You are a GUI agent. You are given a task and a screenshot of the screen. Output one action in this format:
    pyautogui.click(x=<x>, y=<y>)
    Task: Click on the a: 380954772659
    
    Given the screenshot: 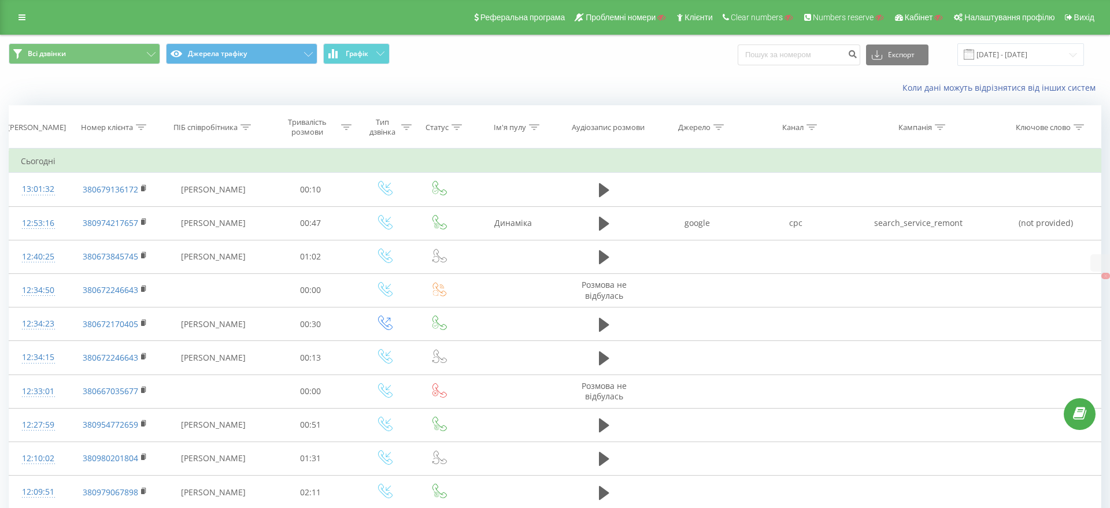 What is the action you would take?
    pyautogui.click(x=110, y=424)
    